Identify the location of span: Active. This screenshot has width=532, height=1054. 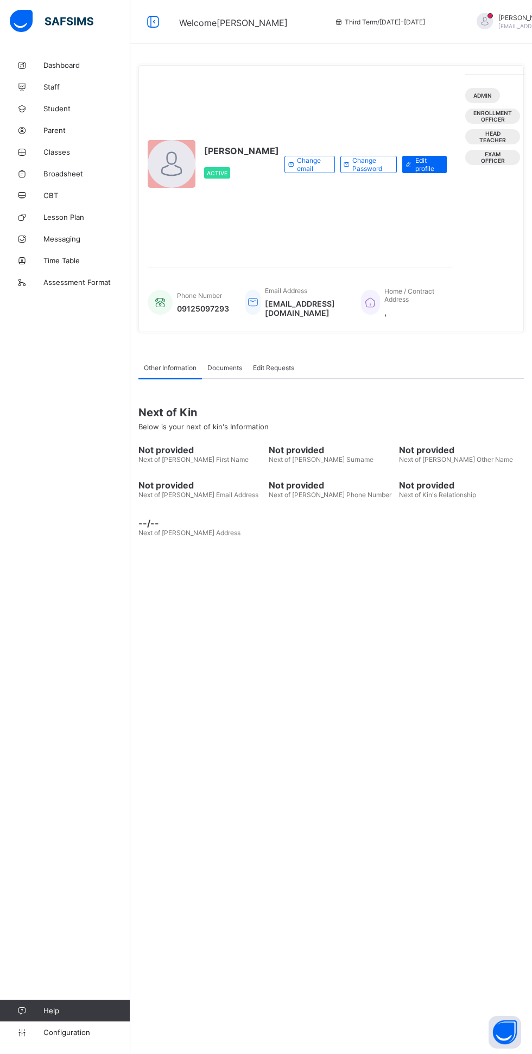
(217, 173).